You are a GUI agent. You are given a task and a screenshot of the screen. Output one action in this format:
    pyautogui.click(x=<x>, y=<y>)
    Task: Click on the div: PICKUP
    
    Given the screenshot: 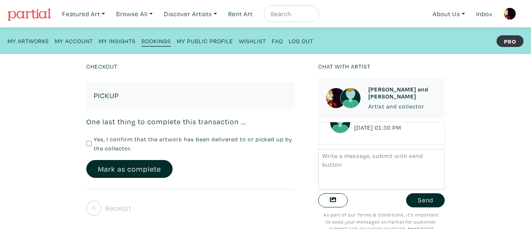 What is the action you would take?
    pyautogui.click(x=190, y=95)
    